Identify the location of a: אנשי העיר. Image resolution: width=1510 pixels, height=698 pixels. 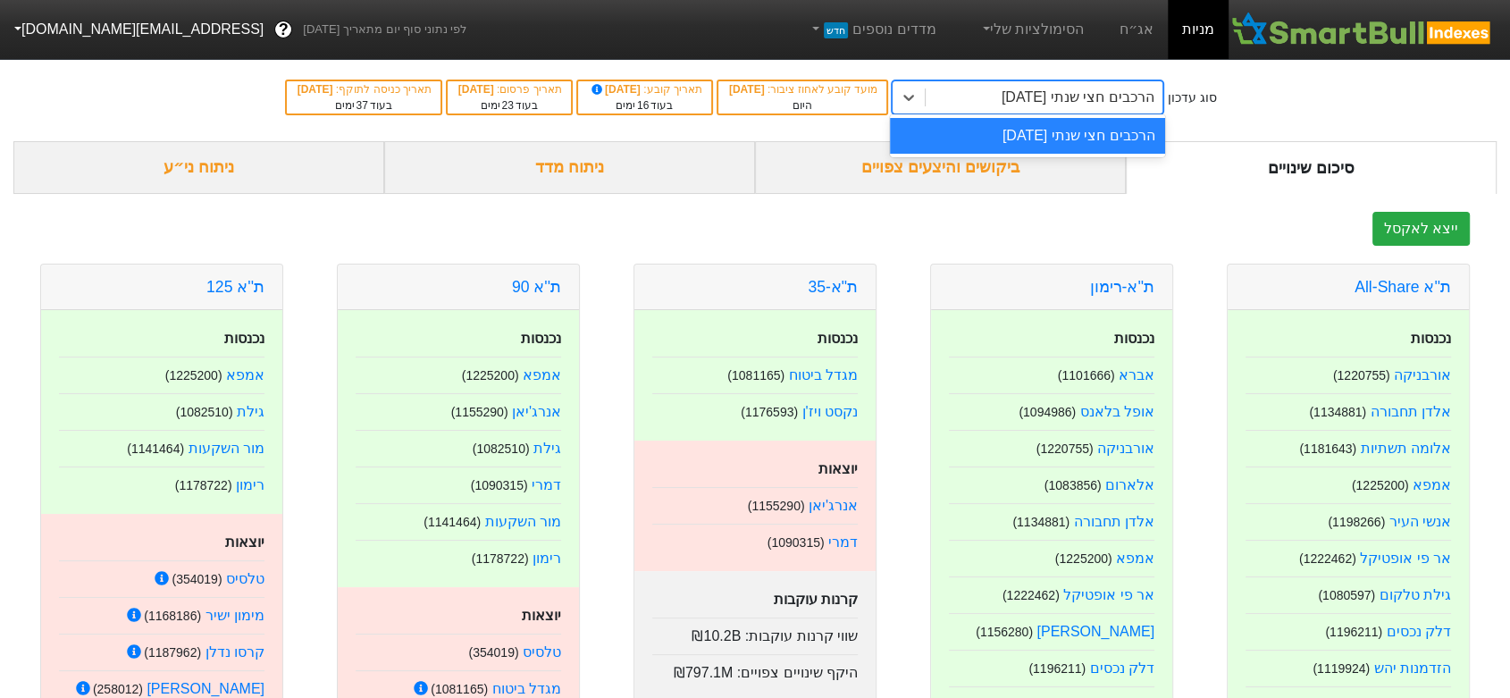
(1420, 521).